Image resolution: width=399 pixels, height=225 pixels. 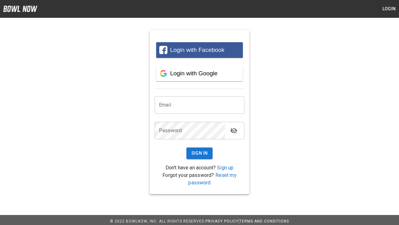 I want to click on button: Login with Facebook, so click(x=200, y=50).